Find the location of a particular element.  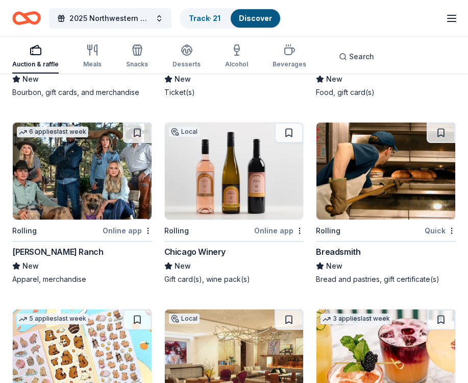

div: Quick is located at coordinates (440, 230).